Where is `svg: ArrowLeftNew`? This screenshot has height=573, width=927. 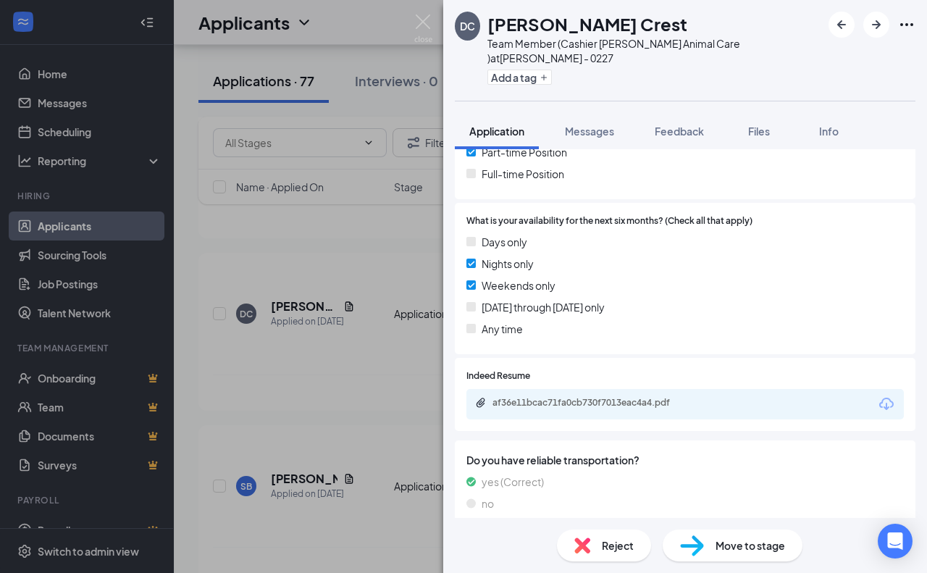
svg: ArrowLeftNew is located at coordinates (842, 25).